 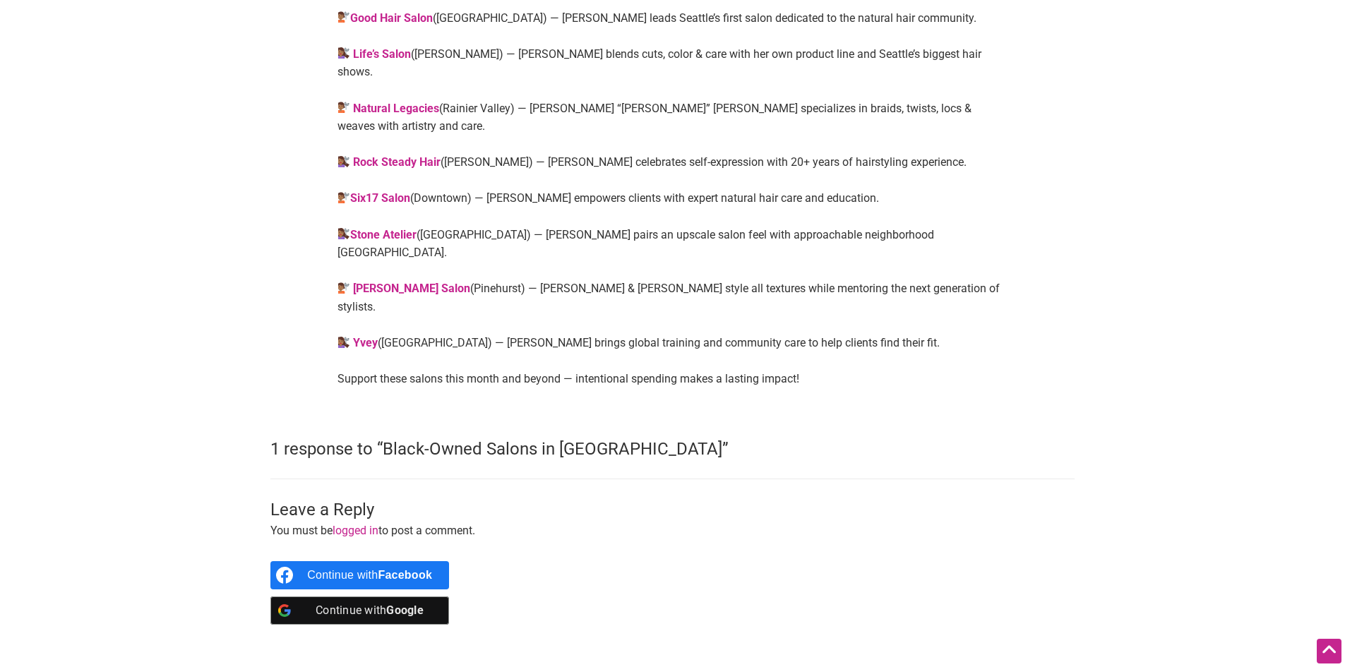 What do you see at coordinates (383, 234) in the screenshot?
I see `a: Stone Atelier` at bounding box center [383, 234].